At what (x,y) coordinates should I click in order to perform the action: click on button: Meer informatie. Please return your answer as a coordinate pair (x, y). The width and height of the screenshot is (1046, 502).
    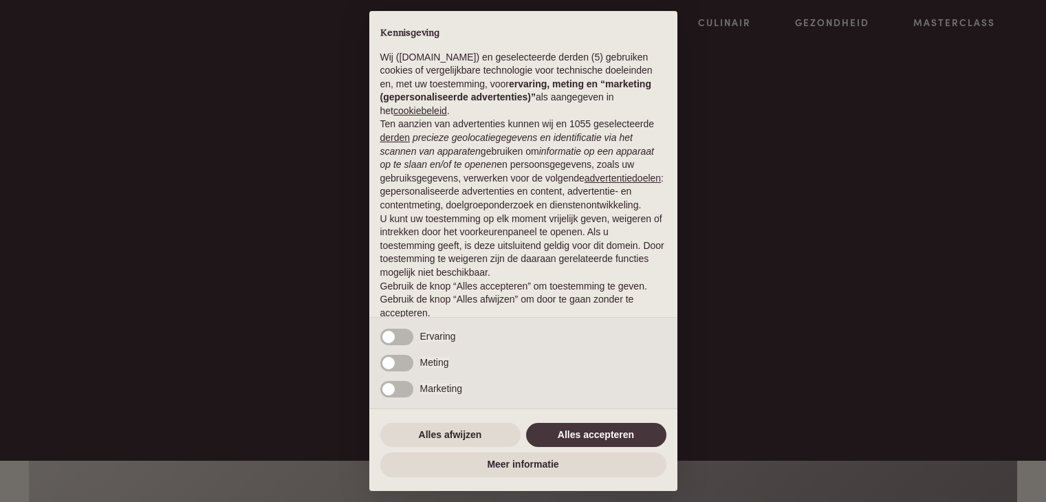
    Looking at the image, I should click on (523, 465).